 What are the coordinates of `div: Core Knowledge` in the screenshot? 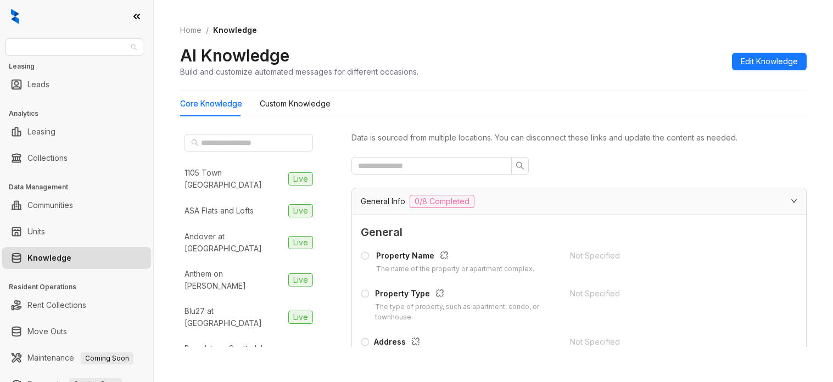 It's located at (211, 104).